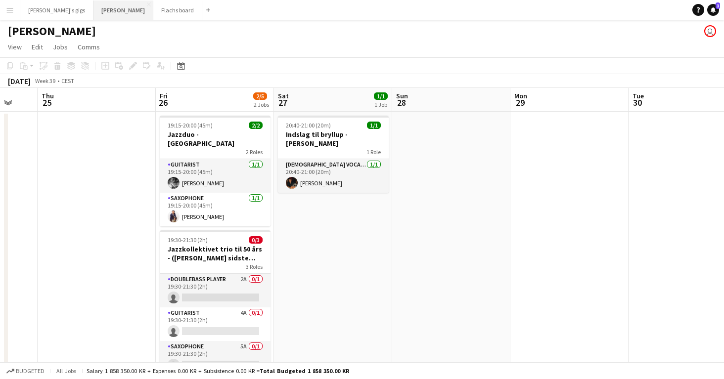 This screenshot has height=379, width=724. I want to click on button: Budgeted, so click(25, 372).